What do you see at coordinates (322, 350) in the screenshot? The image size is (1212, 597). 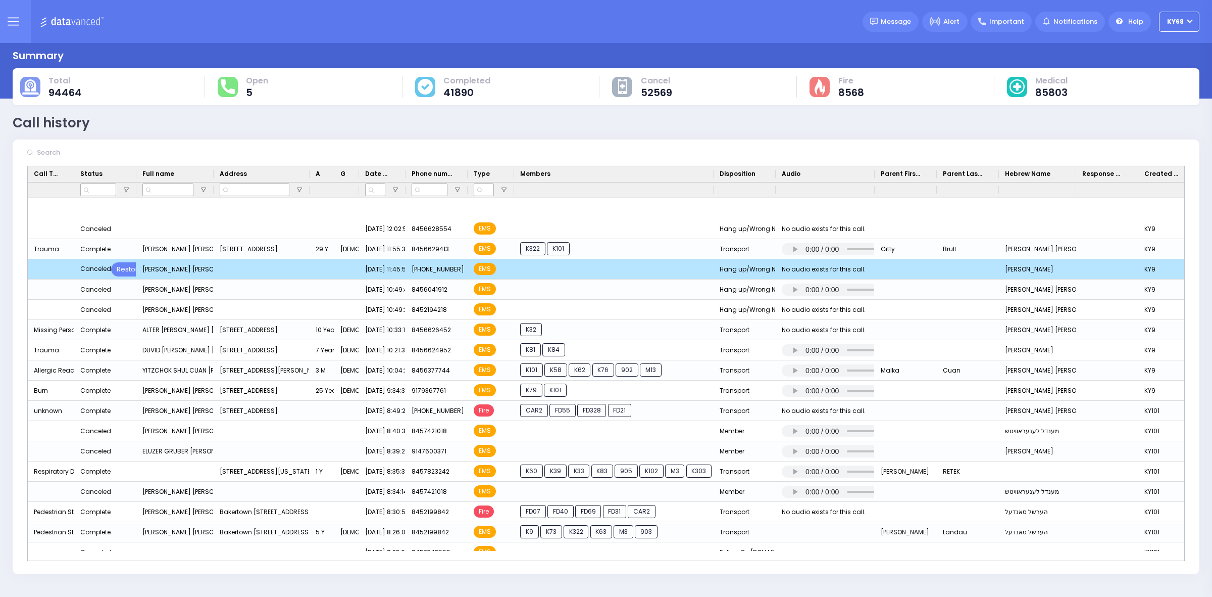 I see `div: 7 Year` at bounding box center [322, 350].